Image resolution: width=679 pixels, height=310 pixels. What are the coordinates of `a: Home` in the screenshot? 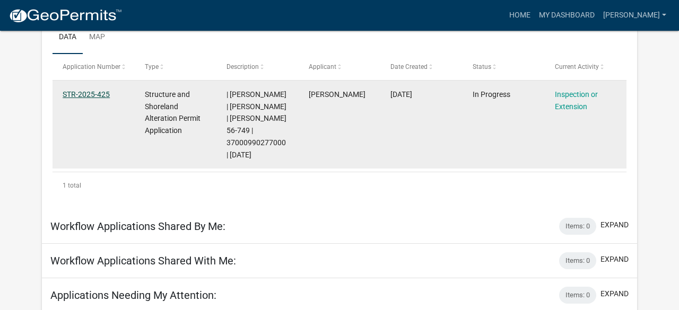 It's located at (520, 15).